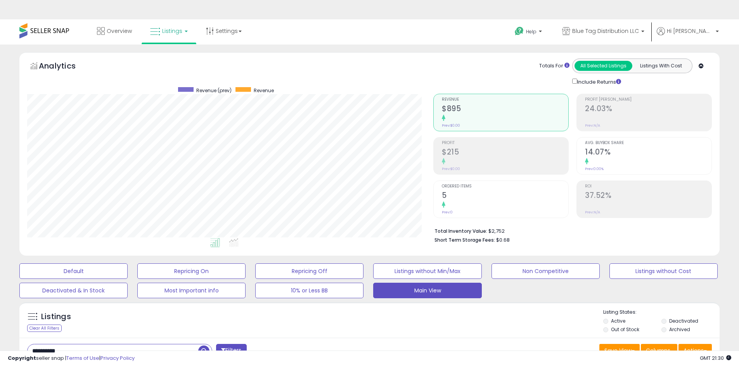 Image resolution: width=739 pixels, height=366 pixels. I want to click on label: Active, so click(618, 321).